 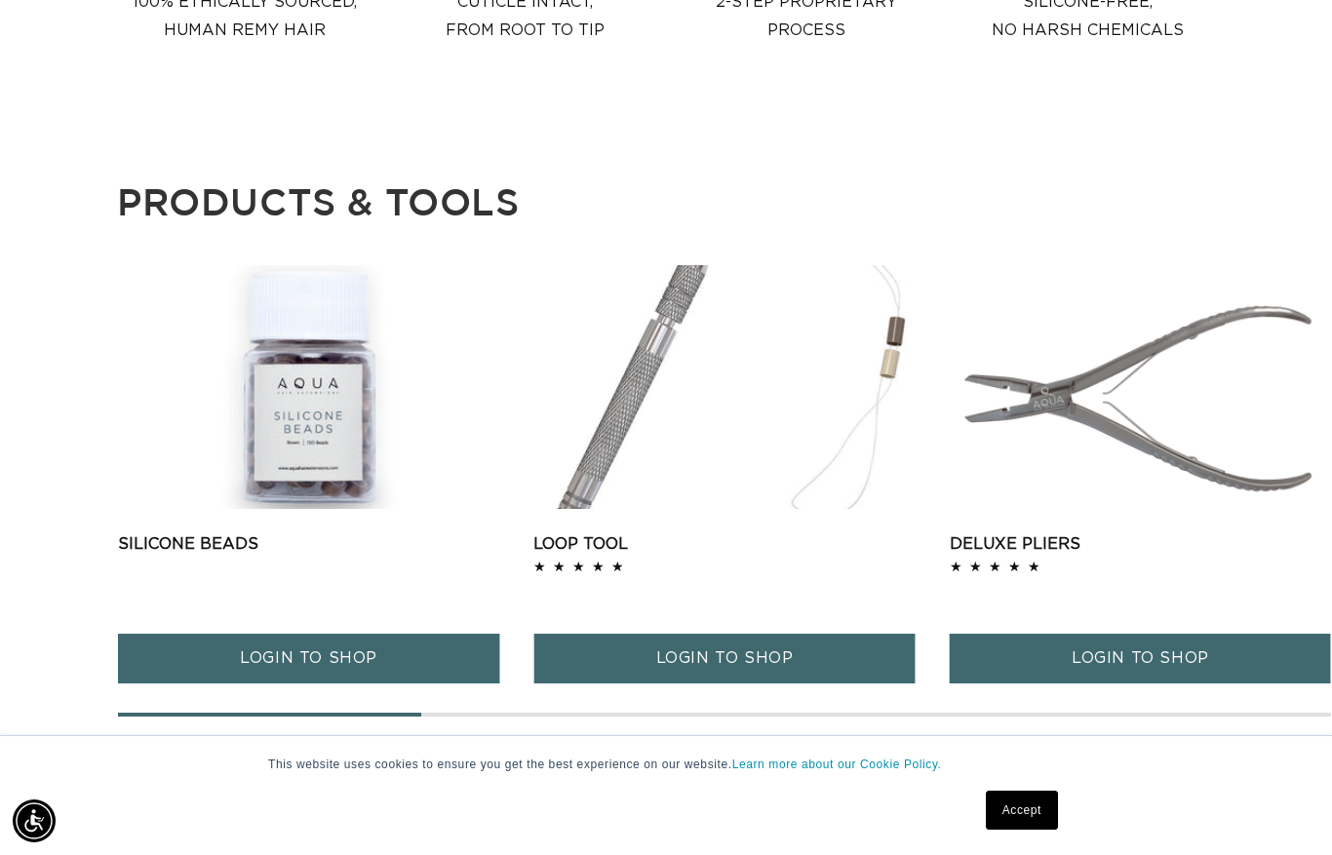 I want to click on a: Loop Tool, so click(x=723, y=544).